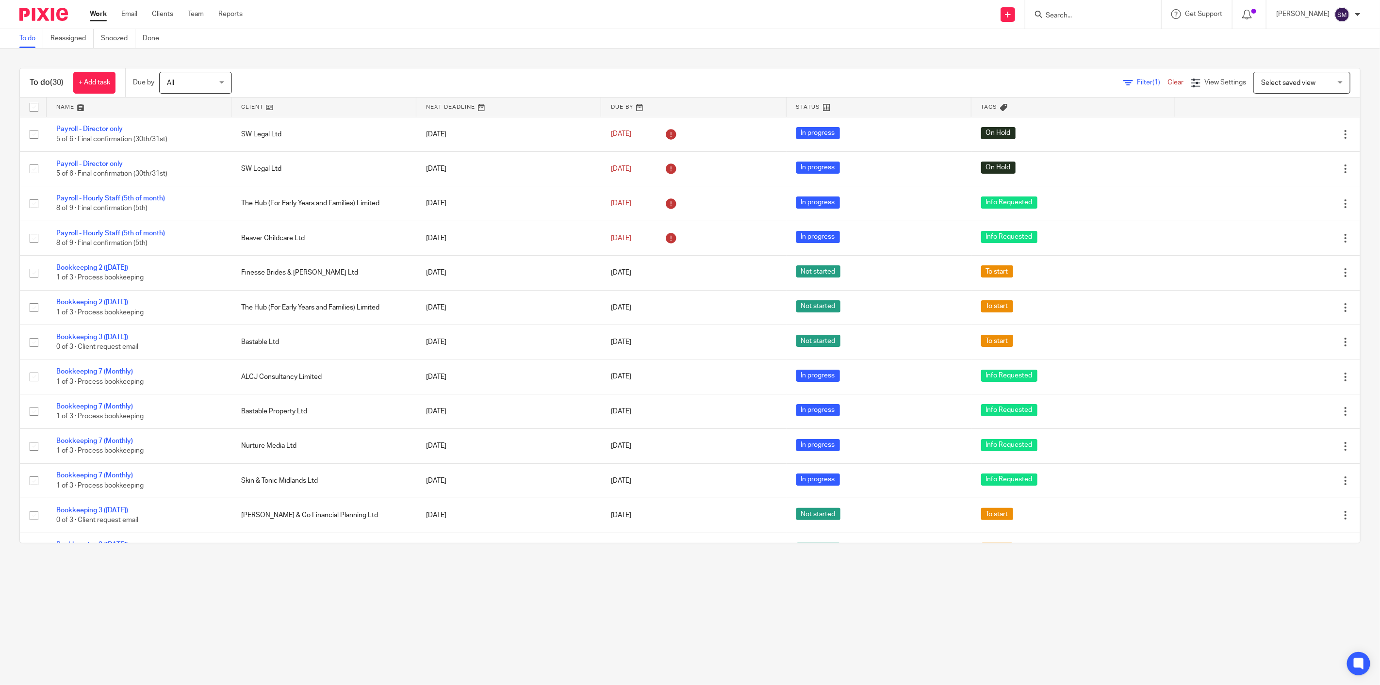 The height and width of the screenshot is (685, 1380). Describe the element at coordinates (97, 520) in the screenshot. I see `span: 0 of 3 · Client request email` at that location.